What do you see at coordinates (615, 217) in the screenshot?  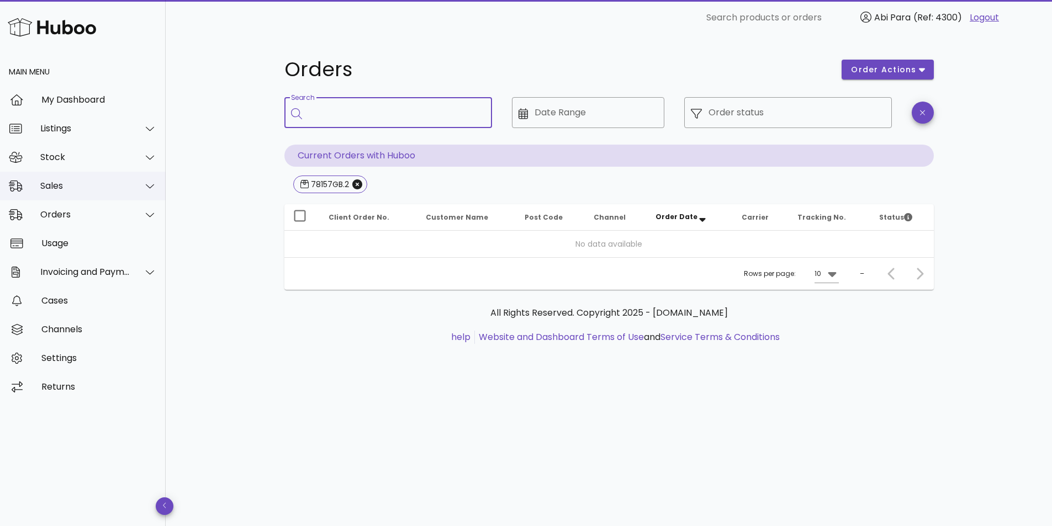 I see `th: Channel` at bounding box center [615, 217].